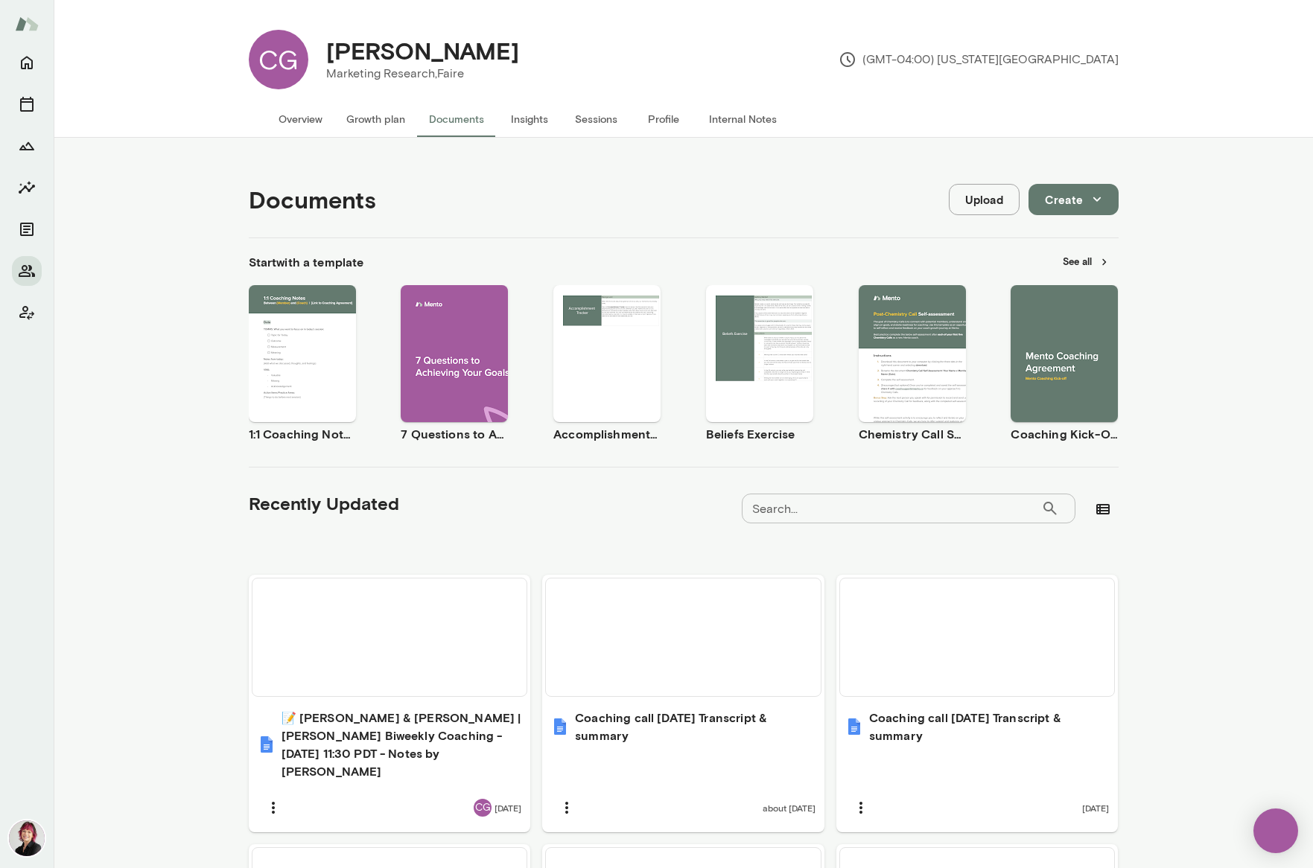  What do you see at coordinates (27, 146) in the screenshot?
I see `button: Growth Plan` at bounding box center [27, 146].